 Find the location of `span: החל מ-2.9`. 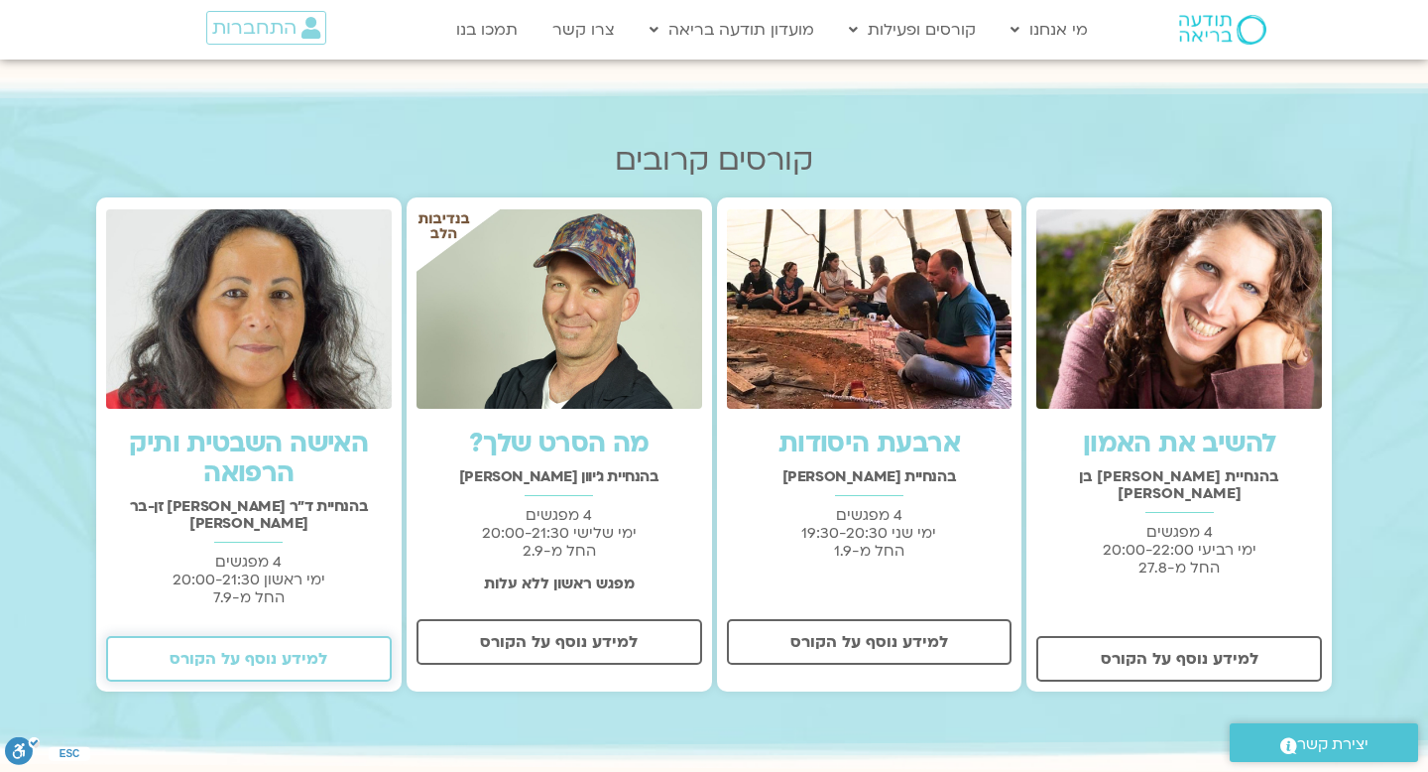

span: החל מ-2.9 is located at coordinates (559, 551).